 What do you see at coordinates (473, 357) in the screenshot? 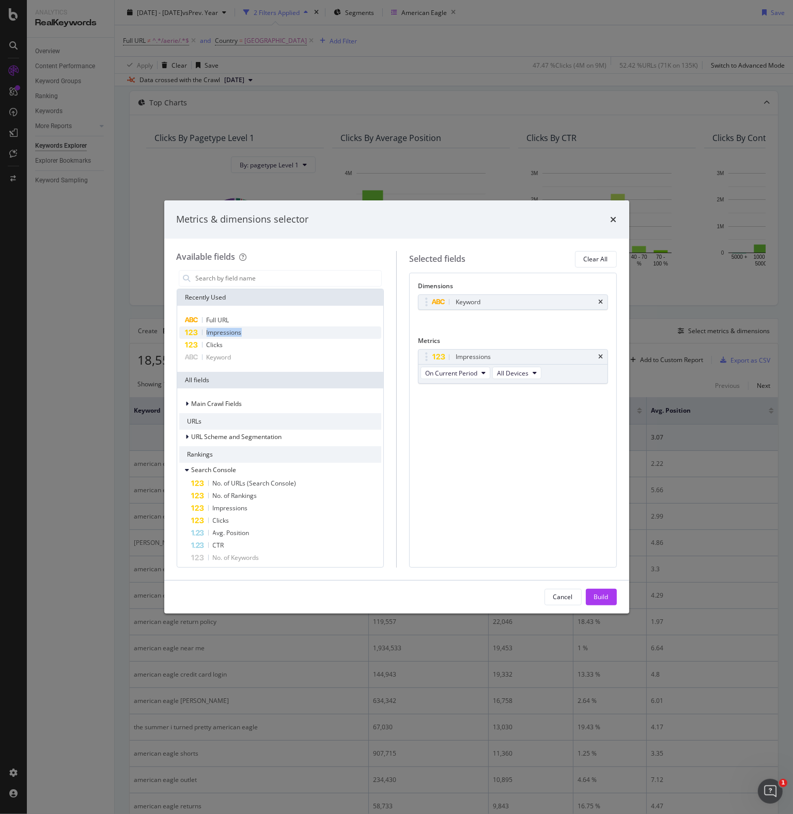
I see `div: Impressions` at bounding box center [473, 357].